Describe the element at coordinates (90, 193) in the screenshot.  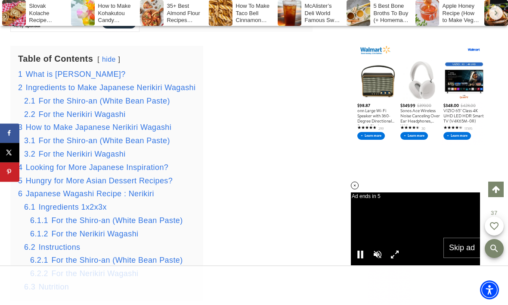
I see `span: Japanese Wagashi Recipe : Nerikiri` at that location.